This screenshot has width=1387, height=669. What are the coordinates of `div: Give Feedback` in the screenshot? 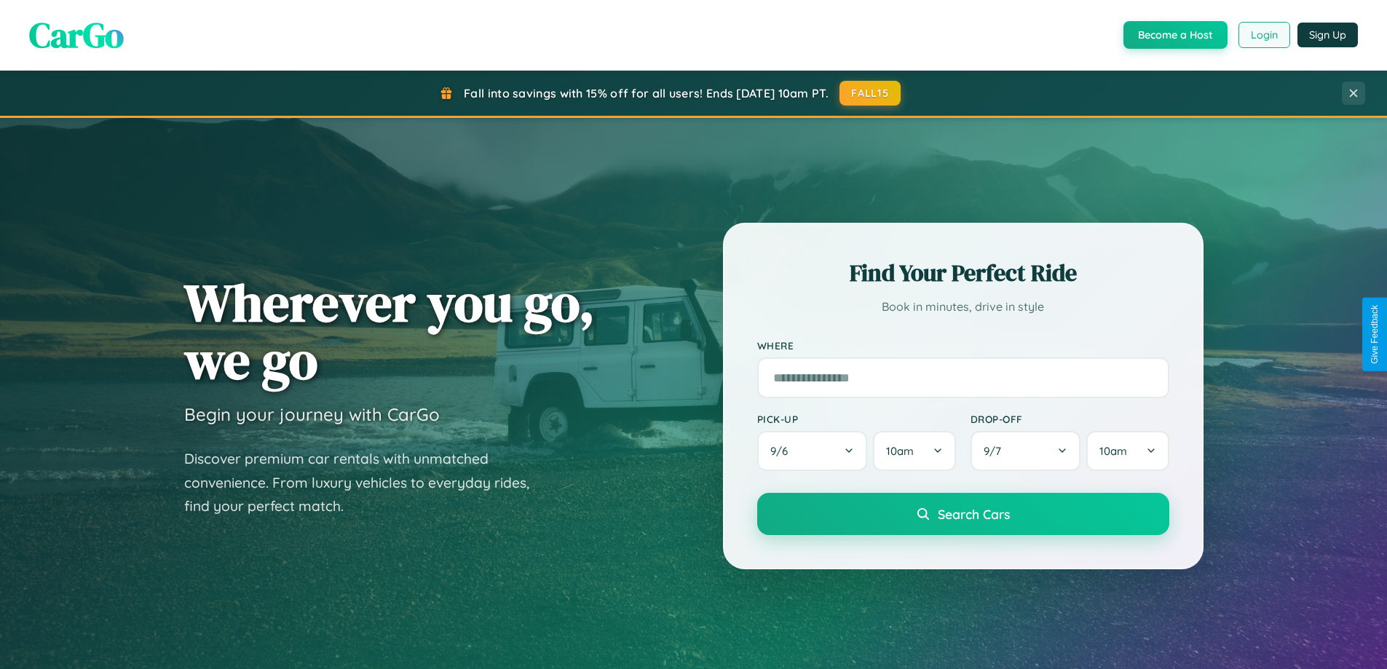 It's located at (1375, 334).